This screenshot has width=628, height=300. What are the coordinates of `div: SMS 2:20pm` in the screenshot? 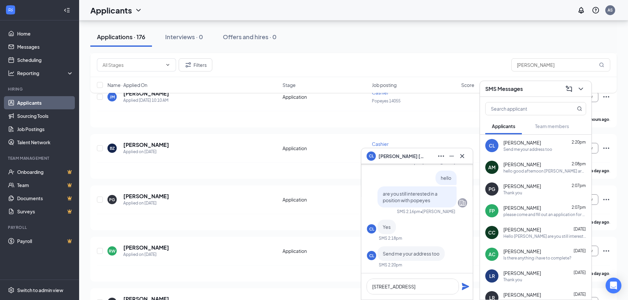 It's located at (390, 265).